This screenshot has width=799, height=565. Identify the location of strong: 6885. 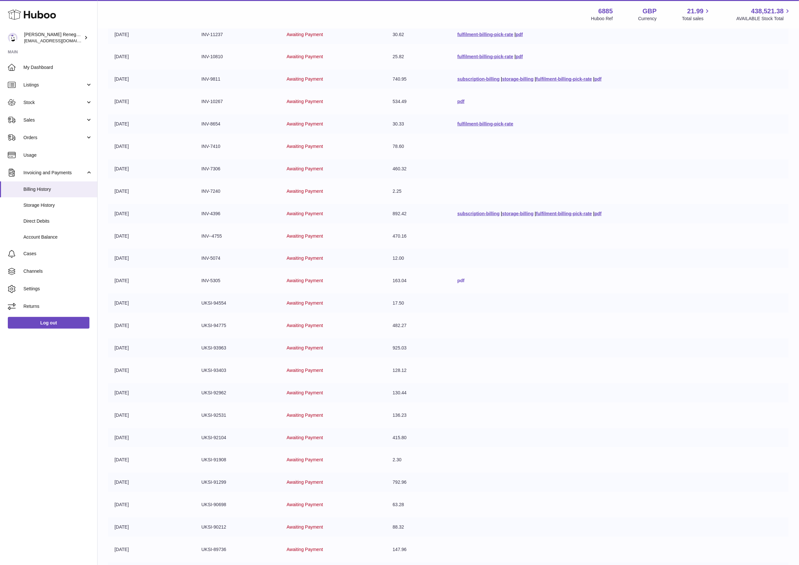
(605, 11).